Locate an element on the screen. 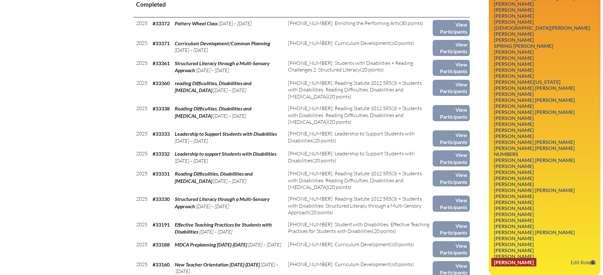 The width and height of the screenshot is (603, 275). span: Pottery Wheel Class is located at coordinates (196, 23).